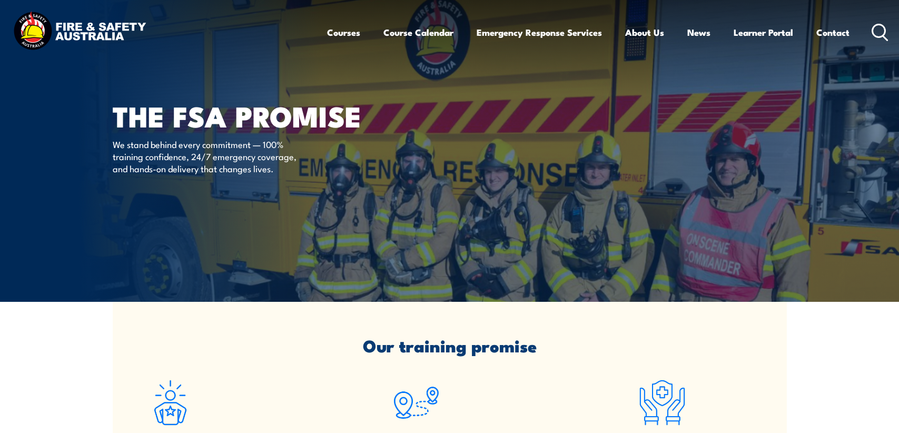  What do you see at coordinates (644, 32) in the screenshot?
I see `a: About Us` at bounding box center [644, 32].